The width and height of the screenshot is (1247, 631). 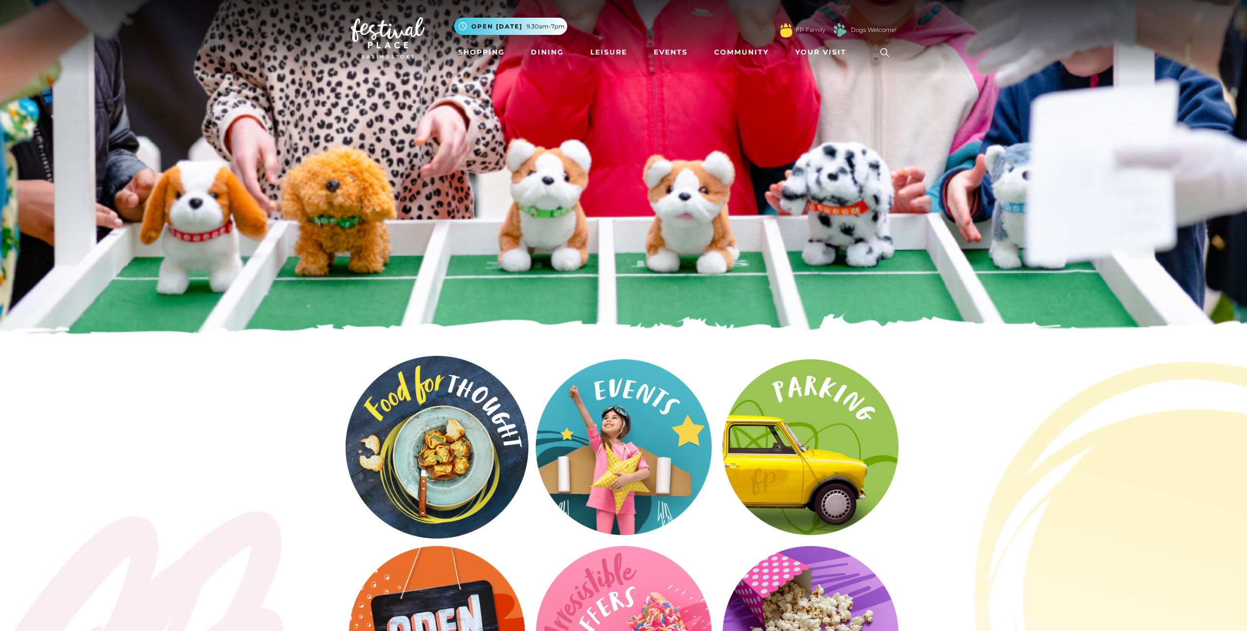 What do you see at coordinates (823, 52) in the screenshot?
I see `a: Your Visit` at bounding box center [823, 52].